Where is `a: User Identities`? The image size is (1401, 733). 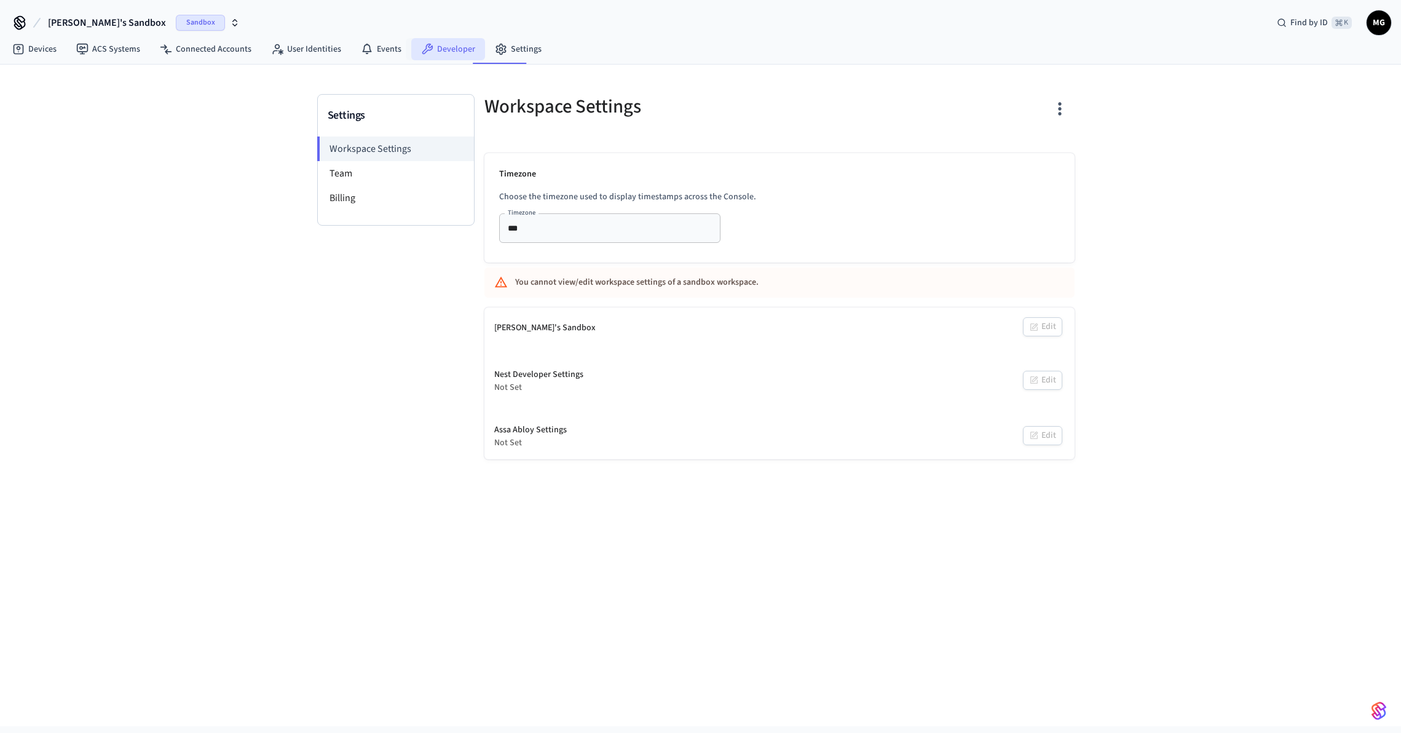 a: User Identities is located at coordinates (306, 49).